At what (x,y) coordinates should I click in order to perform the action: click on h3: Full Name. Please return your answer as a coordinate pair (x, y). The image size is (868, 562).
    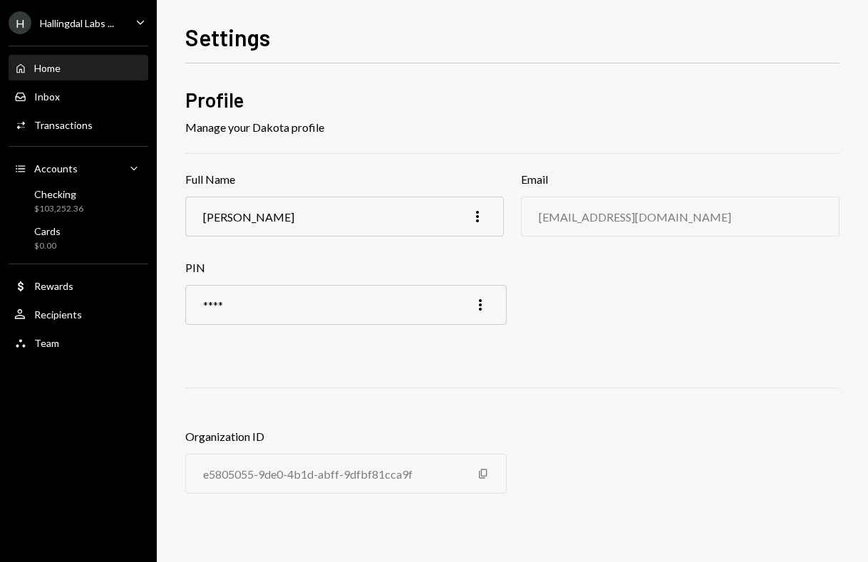
    Looking at the image, I should click on (344, 180).